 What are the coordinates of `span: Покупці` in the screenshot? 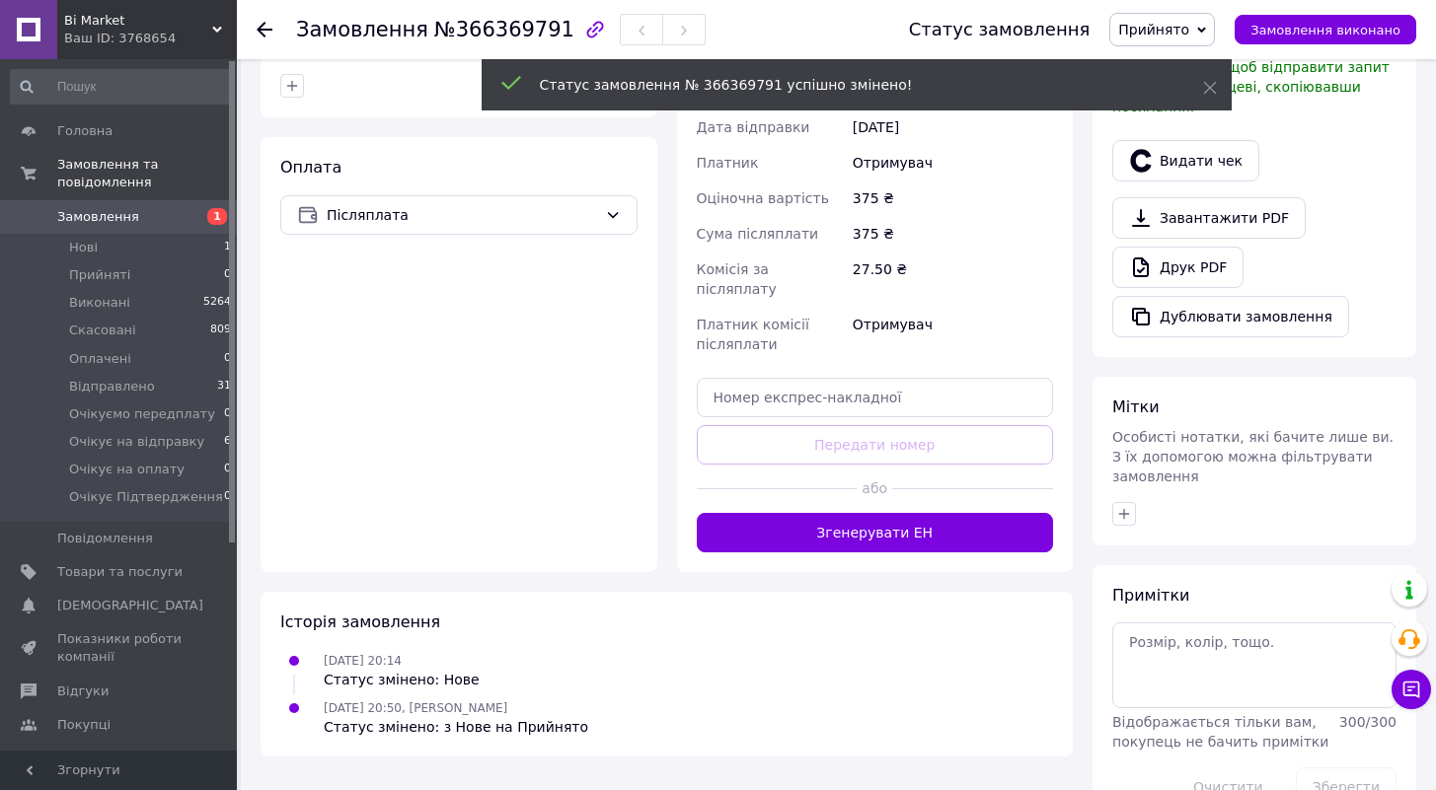 It's located at (84, 725).